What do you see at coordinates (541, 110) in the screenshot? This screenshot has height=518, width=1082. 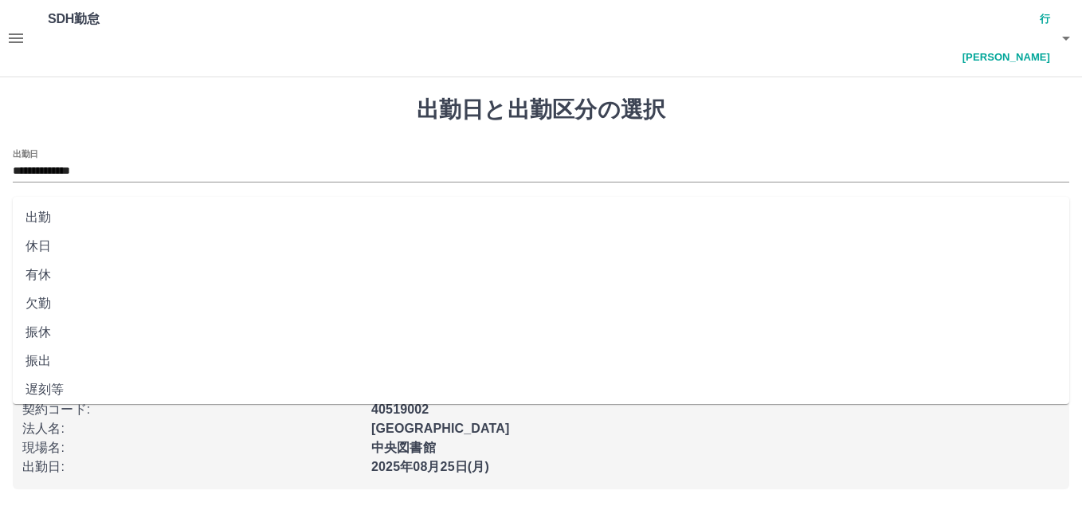 I see `h1: 出勤日と出勤区分の選択` at bounding box center [541, 110].